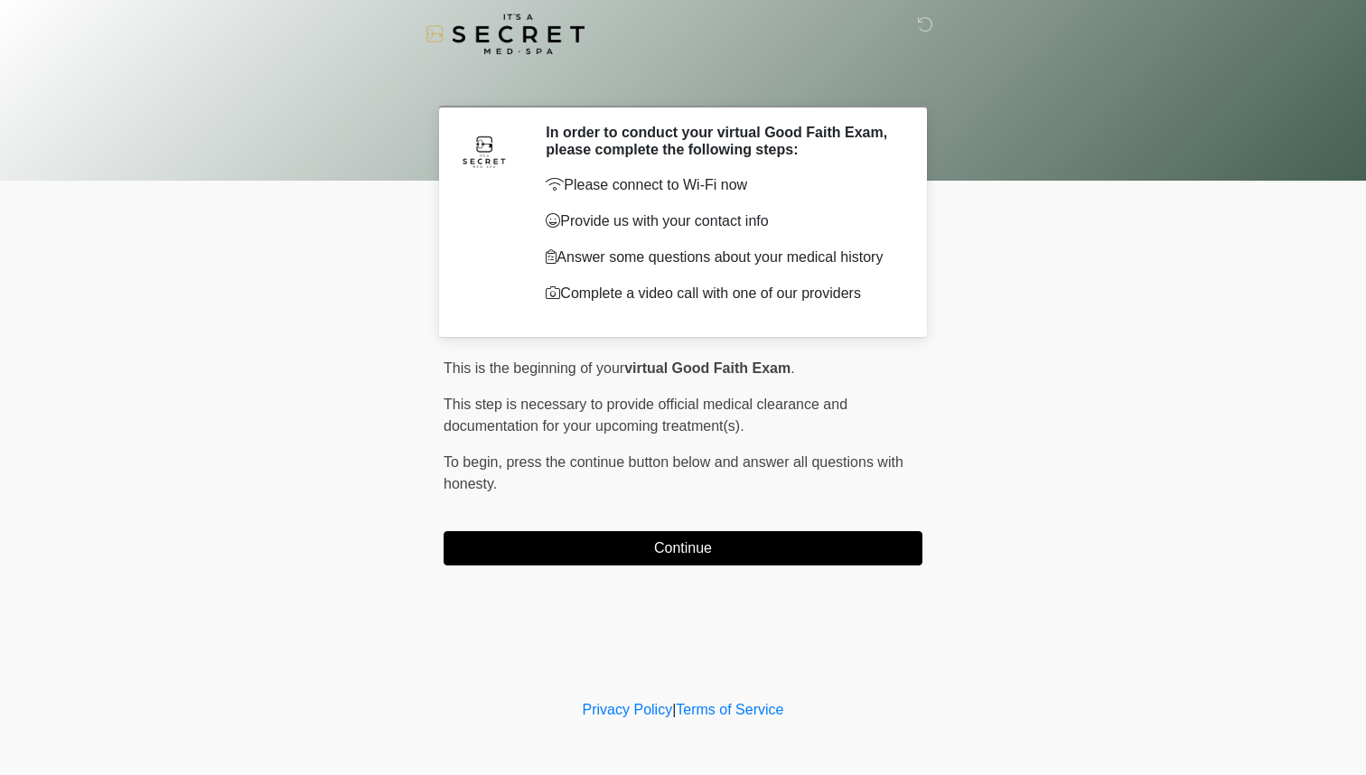  Describe the element at coordinates (683, 548) in the screenshot. I see `button: Continue` at that location.